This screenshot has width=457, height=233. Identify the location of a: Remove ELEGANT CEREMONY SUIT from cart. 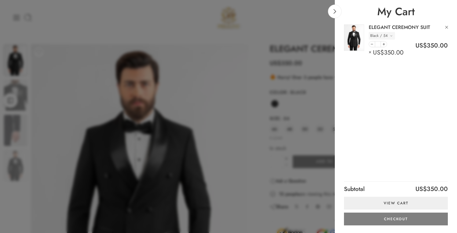
(446, 27).